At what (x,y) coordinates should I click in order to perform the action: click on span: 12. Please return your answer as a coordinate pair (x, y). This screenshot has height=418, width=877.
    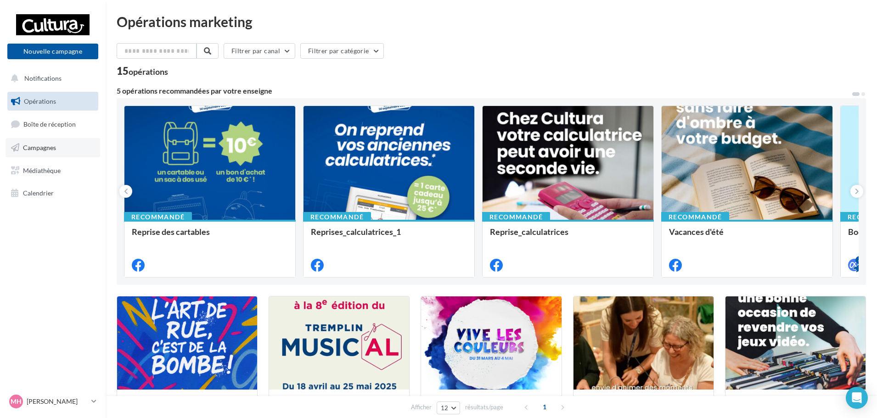
    Looking at the image, I should click on (445, 408).